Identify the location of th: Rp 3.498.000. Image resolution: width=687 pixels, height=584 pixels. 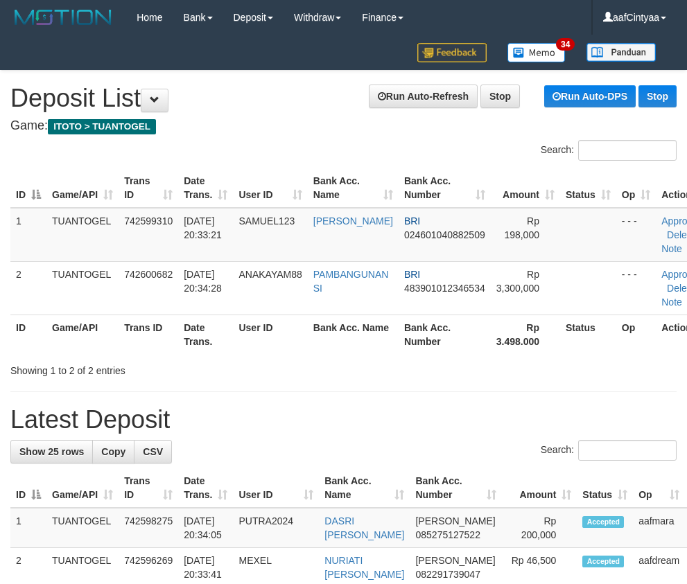
(525, 334).